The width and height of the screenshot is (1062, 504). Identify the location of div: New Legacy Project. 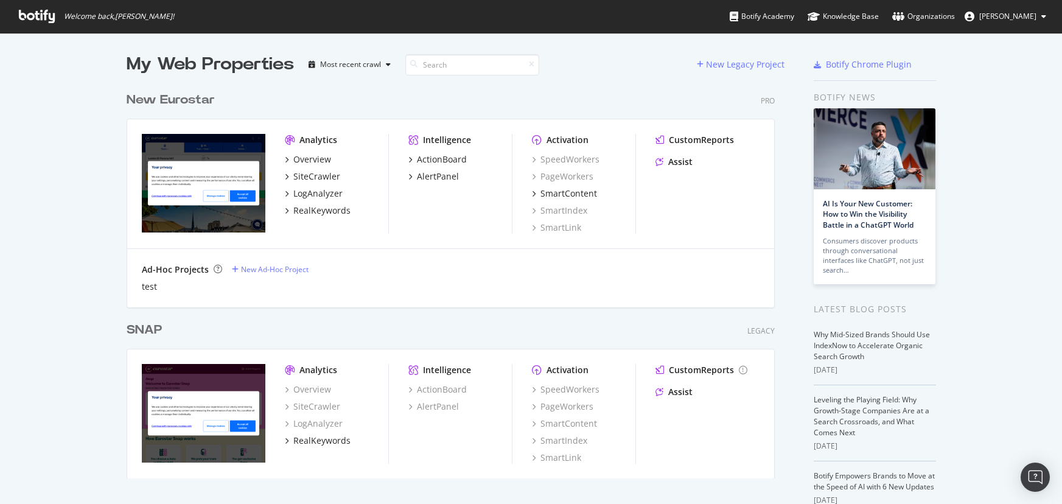
(745, 65).